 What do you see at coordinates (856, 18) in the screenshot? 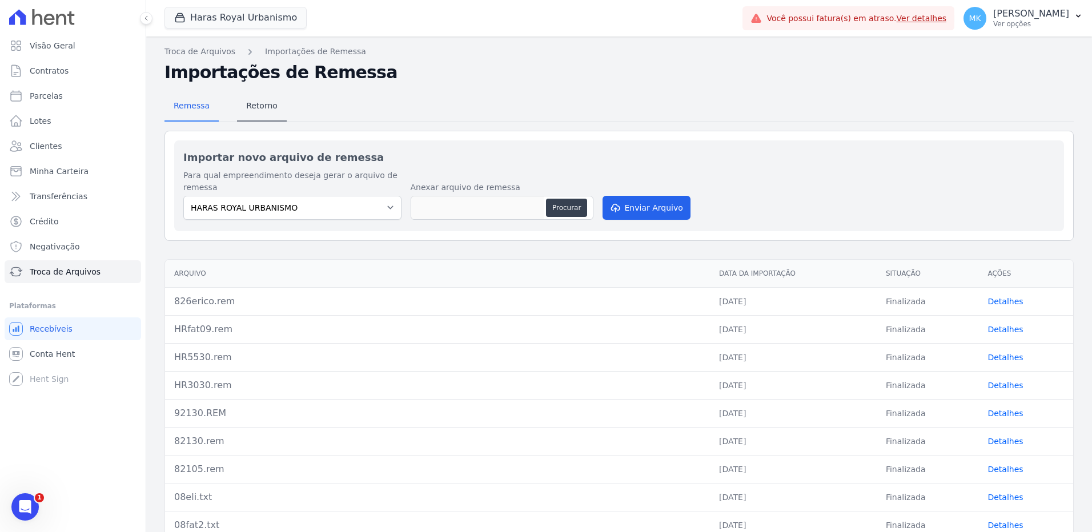
I see `span: Você possui fatura(s) em atraso.` at bounding box center [856, 18].